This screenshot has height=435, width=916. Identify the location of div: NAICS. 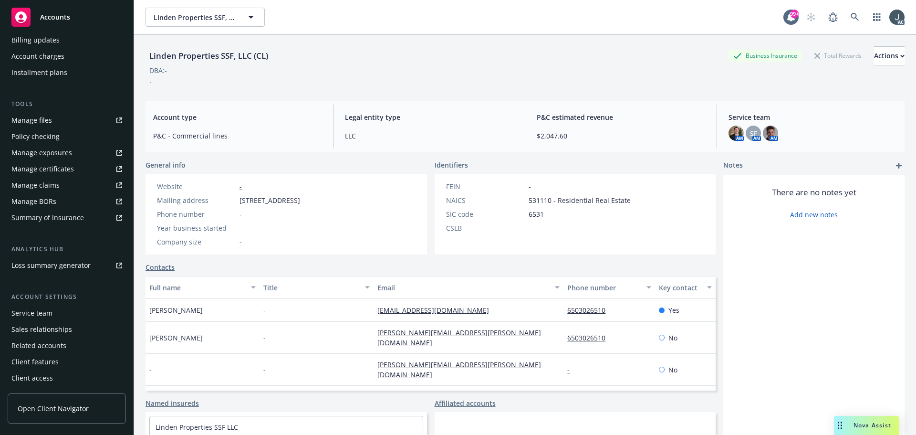
(485, 200).